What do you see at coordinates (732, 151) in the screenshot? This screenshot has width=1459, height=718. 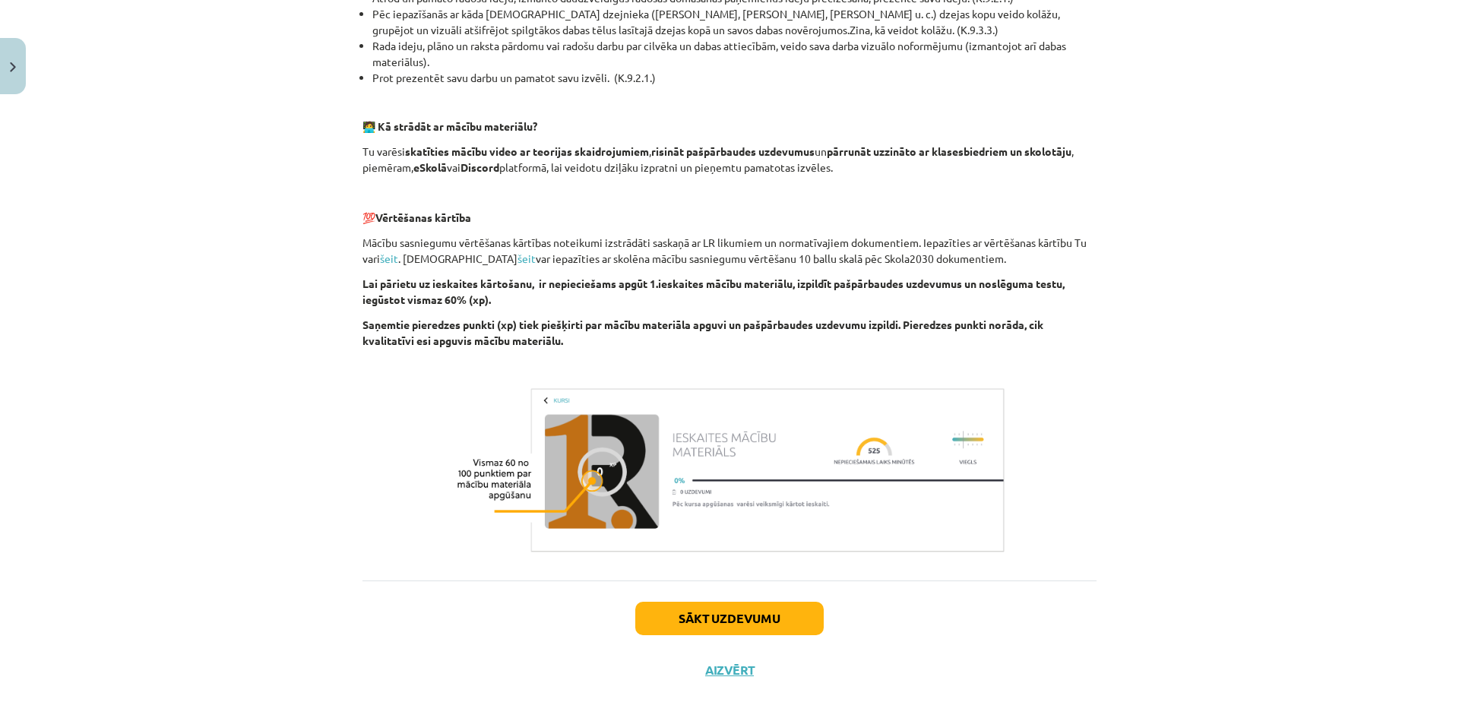 I see `strong: risināt pašpārbaudes uzdevumus` at bounding box center [732, 151].